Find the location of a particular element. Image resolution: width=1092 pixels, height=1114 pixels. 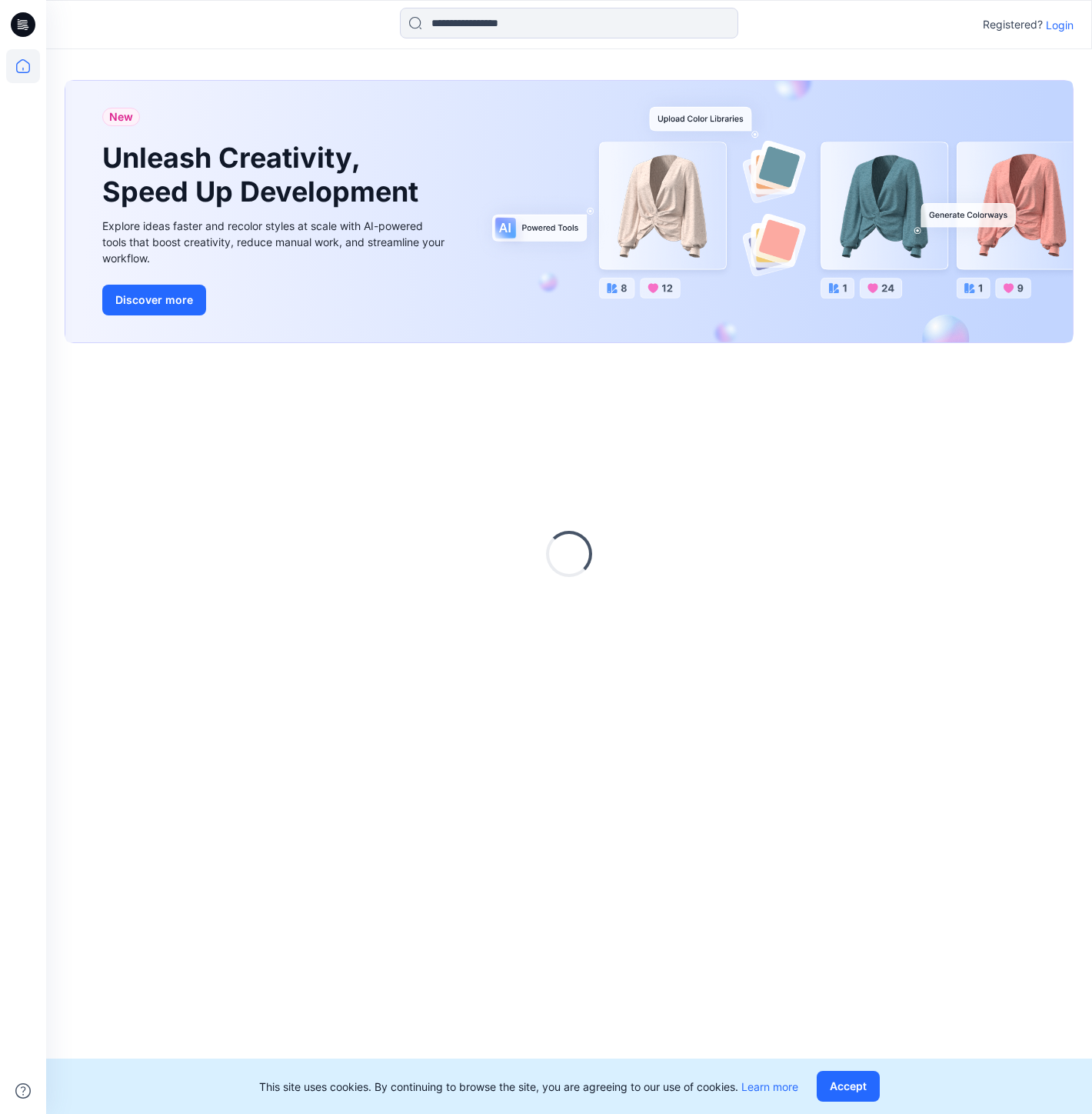

span: New is located at coordinates (121, 117).